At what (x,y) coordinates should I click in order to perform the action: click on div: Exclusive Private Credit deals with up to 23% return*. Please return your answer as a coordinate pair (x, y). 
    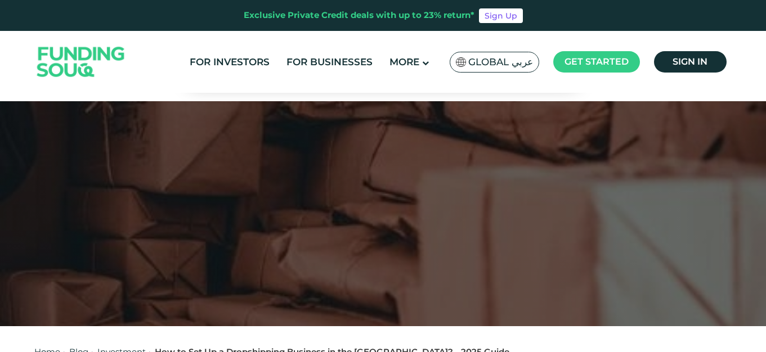
    Looking at the image, I should click on (359, 15).